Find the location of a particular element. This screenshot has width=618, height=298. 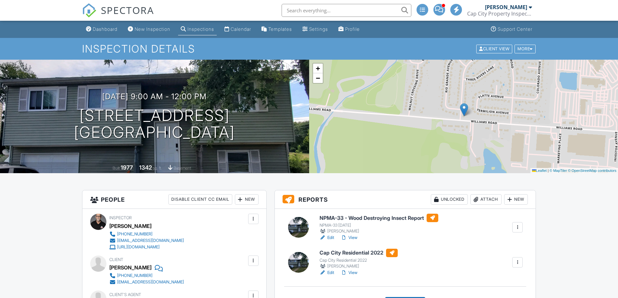

a: Settings is located at coordinates (315, 29).